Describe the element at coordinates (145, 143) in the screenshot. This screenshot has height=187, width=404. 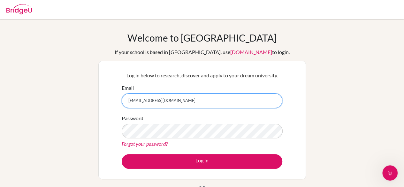
I see `a: Forgot your password?` at that location.